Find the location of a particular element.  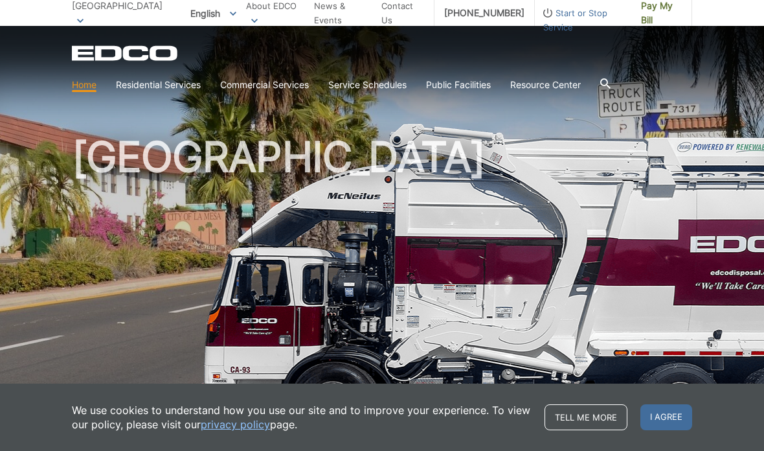

a: Tell me more is located at coordinates (586, 417).